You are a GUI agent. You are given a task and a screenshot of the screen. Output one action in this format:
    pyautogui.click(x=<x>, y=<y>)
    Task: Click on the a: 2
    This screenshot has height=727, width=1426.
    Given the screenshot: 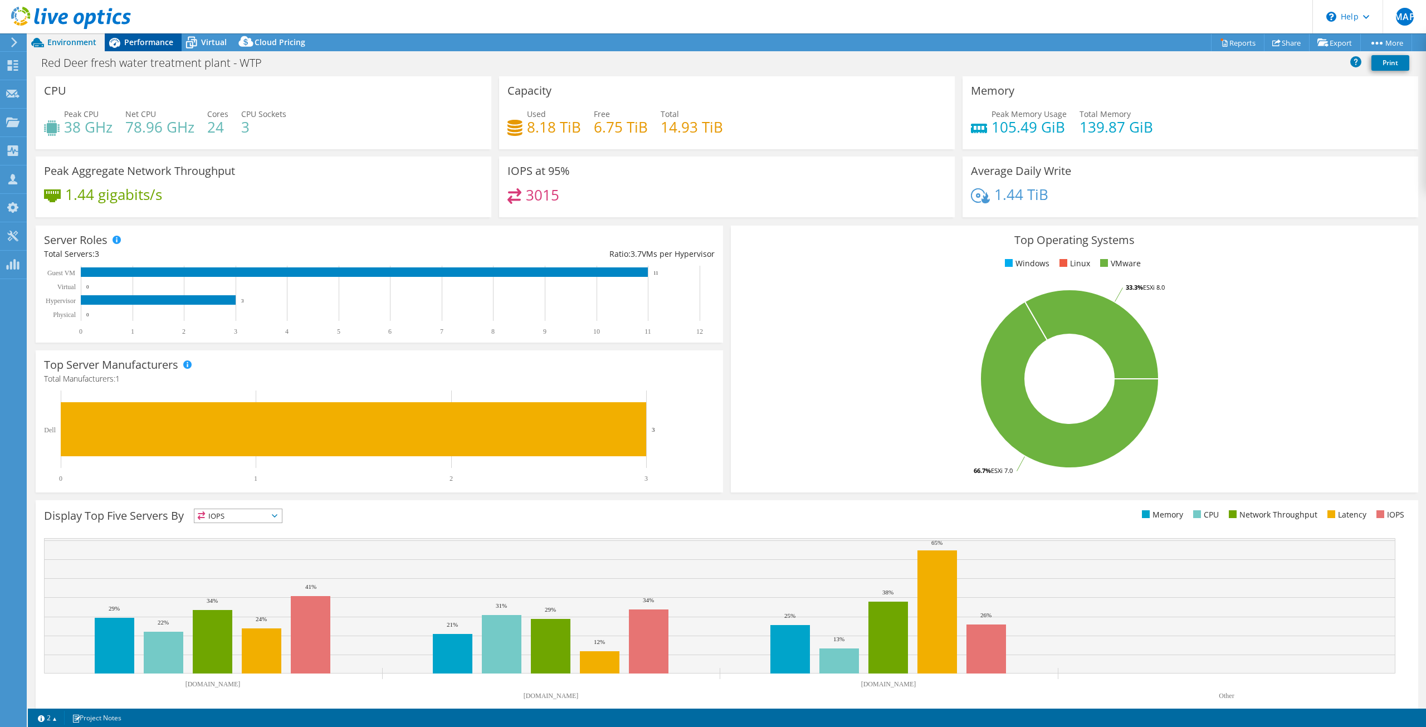 What is the action you would take?
    pyautogui.click(x=47, y=718)
    